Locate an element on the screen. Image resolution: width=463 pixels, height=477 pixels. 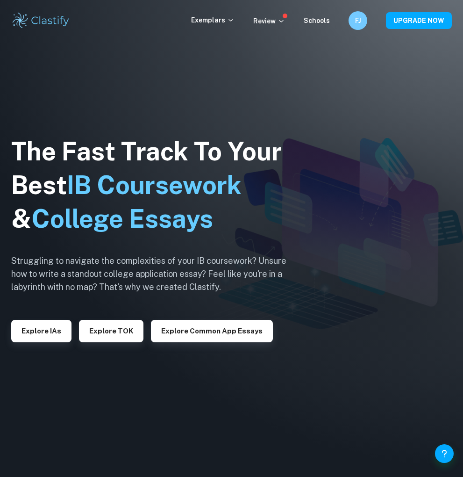
p: Review is located at coordinates (269, 21).